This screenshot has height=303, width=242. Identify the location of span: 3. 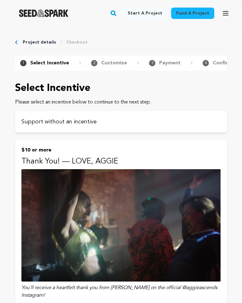
(152, 63).